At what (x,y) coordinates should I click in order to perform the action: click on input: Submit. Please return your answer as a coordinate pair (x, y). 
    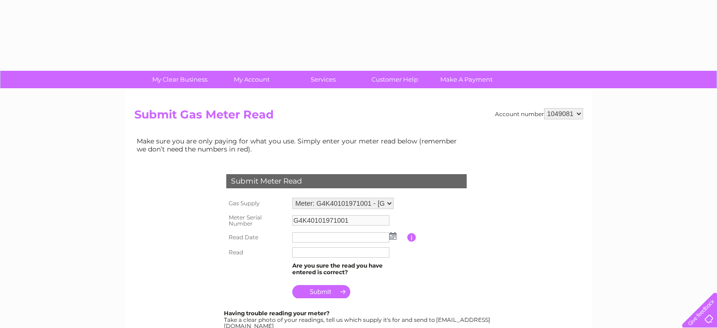
    Looking at the image, I should click on (321, 291).